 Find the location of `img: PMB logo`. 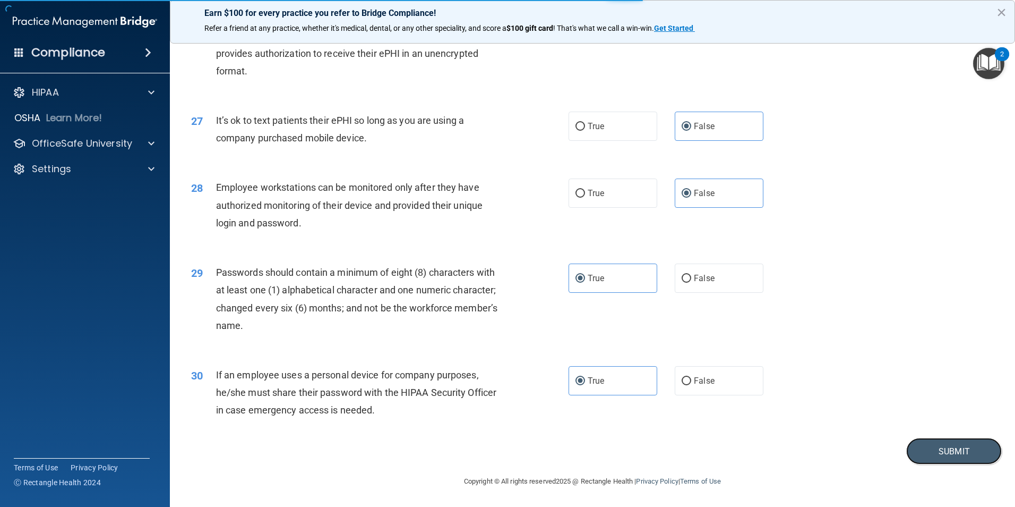

img: PMB logo is located at coordinates (85, 22).